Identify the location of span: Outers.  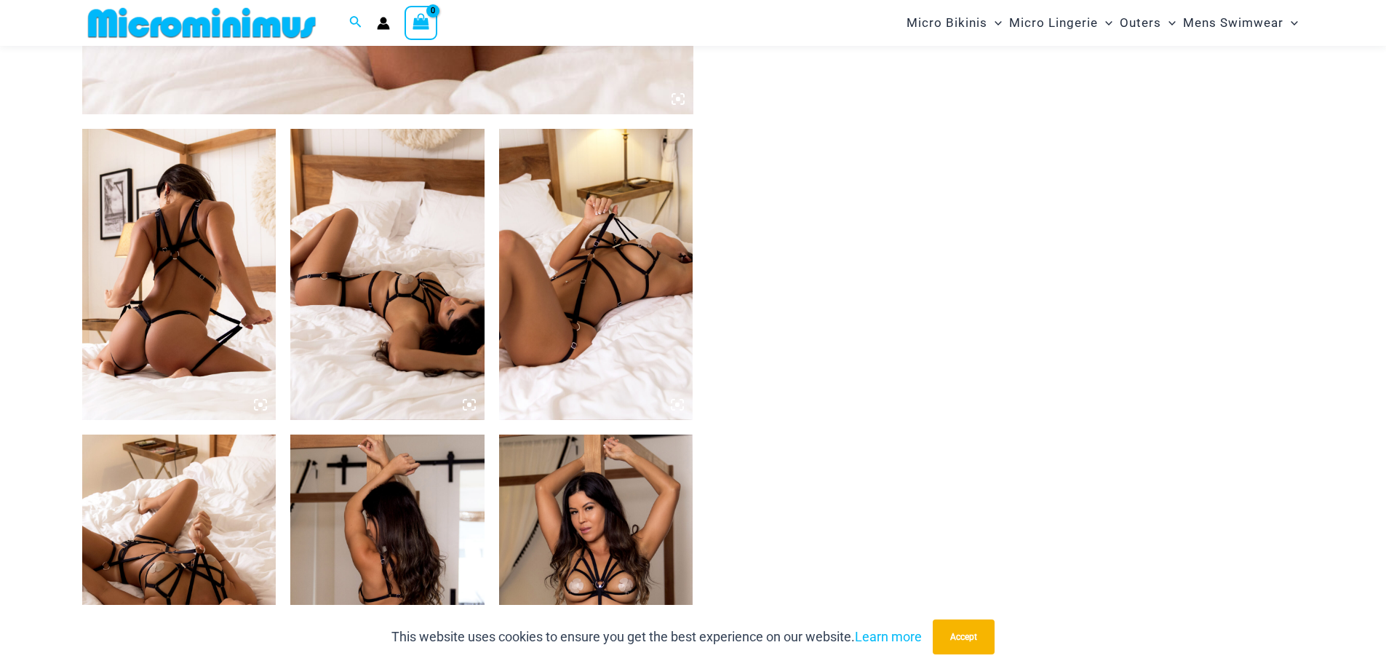
(1140, 23).